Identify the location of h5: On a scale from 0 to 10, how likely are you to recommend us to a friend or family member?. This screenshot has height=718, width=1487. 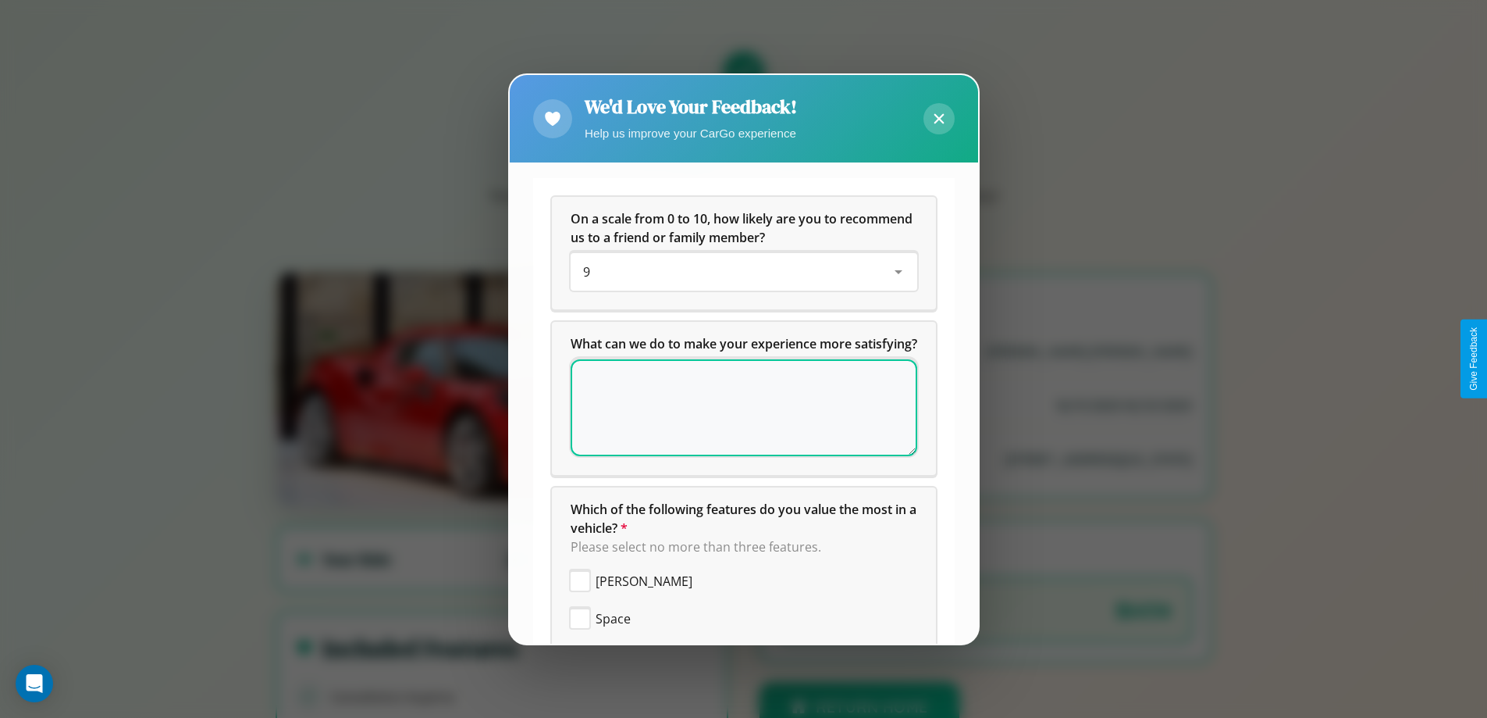
(744, 228).